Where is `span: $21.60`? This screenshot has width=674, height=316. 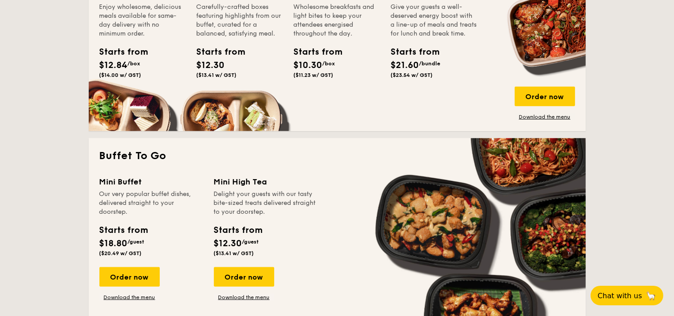 span: $21.60 is located at coordinates (405, 65).